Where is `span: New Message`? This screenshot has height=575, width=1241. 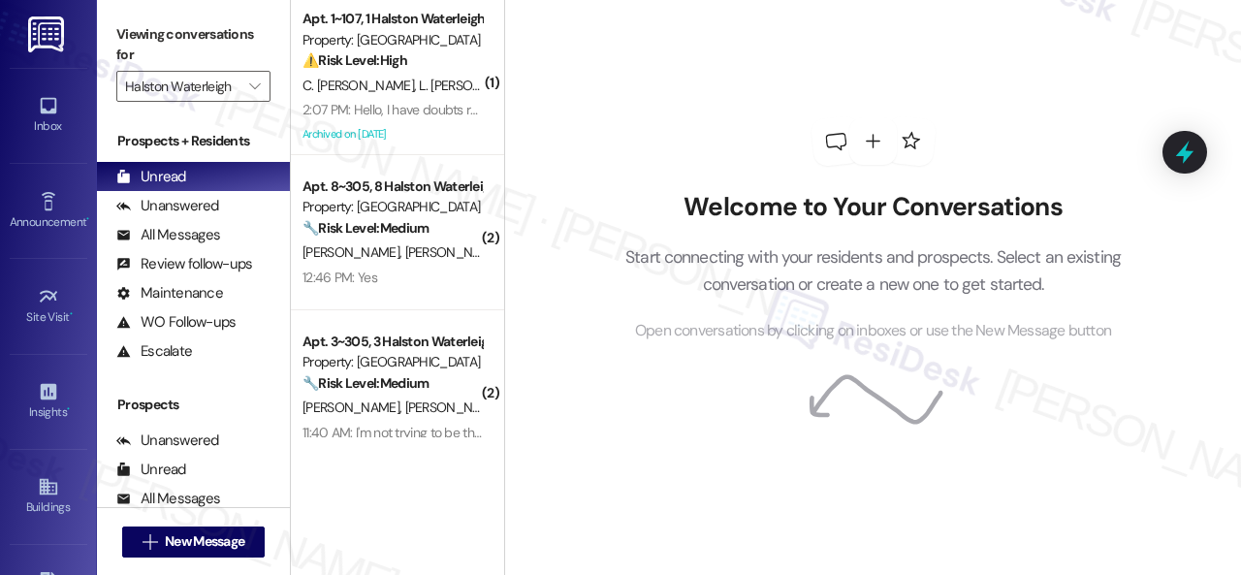
span: New Message is located at coordinates (204, 541).